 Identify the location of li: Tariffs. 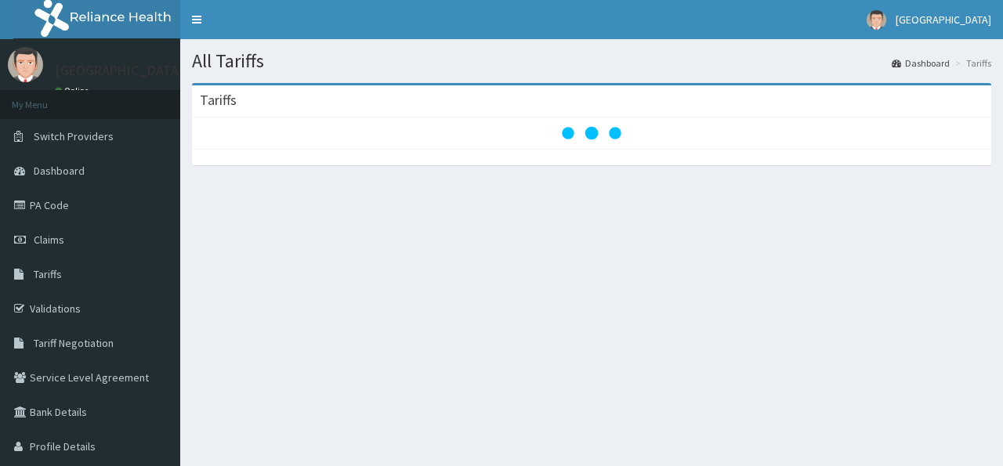
(971, 63).